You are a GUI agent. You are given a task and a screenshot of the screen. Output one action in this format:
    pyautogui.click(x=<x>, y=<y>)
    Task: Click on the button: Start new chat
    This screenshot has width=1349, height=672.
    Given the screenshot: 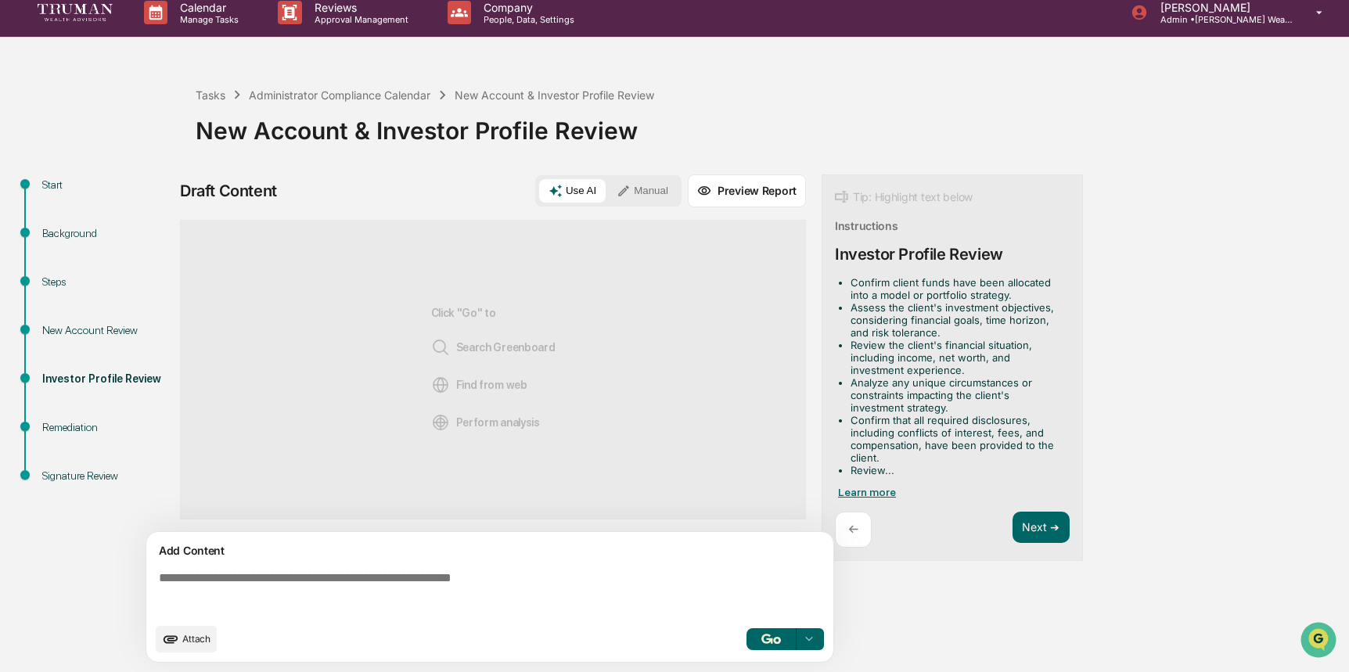 What is the action you would take?
    pyautogui.click(x=275, y=134)
    